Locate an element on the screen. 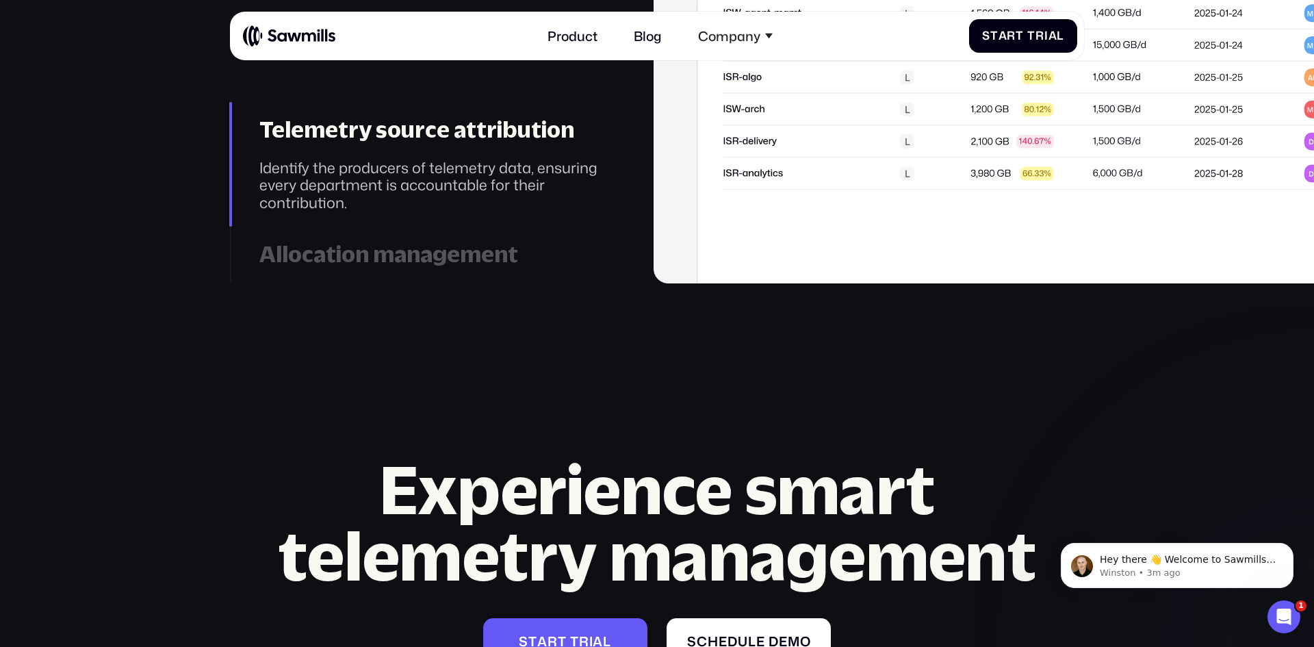  a: StartTrial is located at coordinates (1023, 36).